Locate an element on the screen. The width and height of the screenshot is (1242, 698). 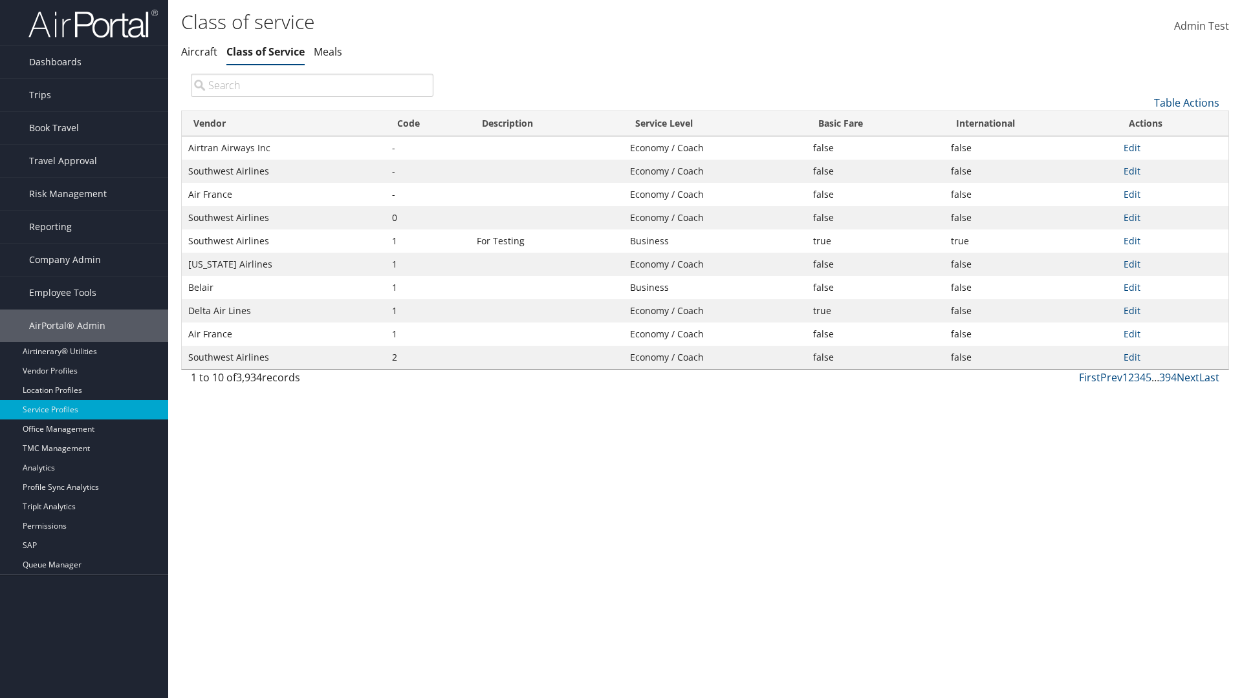
td: 0 is located at coordinates (427, 218).